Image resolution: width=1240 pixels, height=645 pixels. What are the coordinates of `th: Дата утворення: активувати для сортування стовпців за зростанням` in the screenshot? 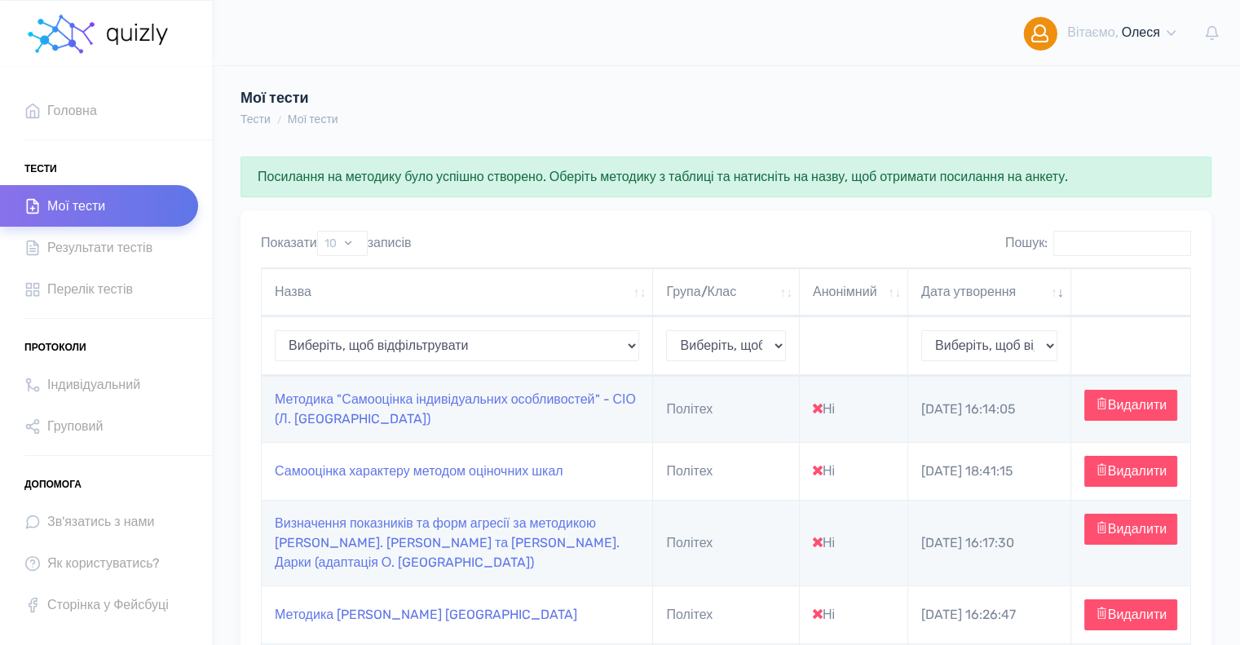 It's located at (990, 292).